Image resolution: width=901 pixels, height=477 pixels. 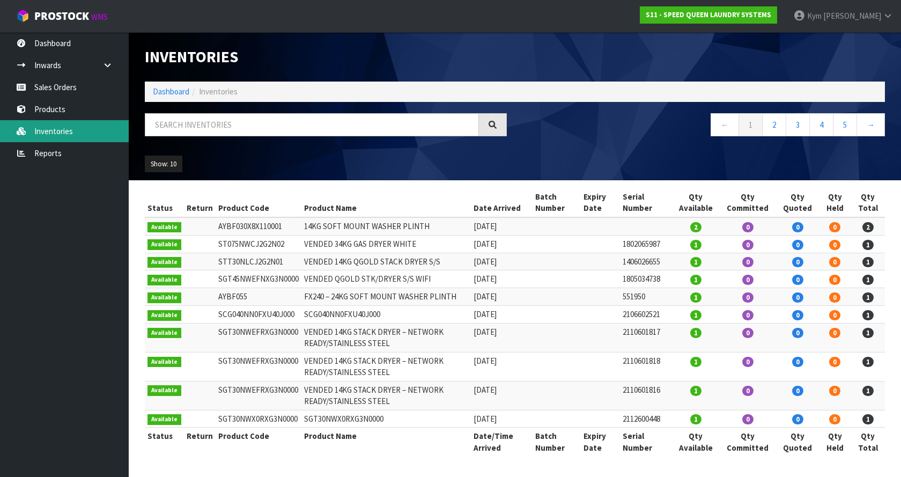 I want to click on td: 1802065987, so click(x=646, y=244).